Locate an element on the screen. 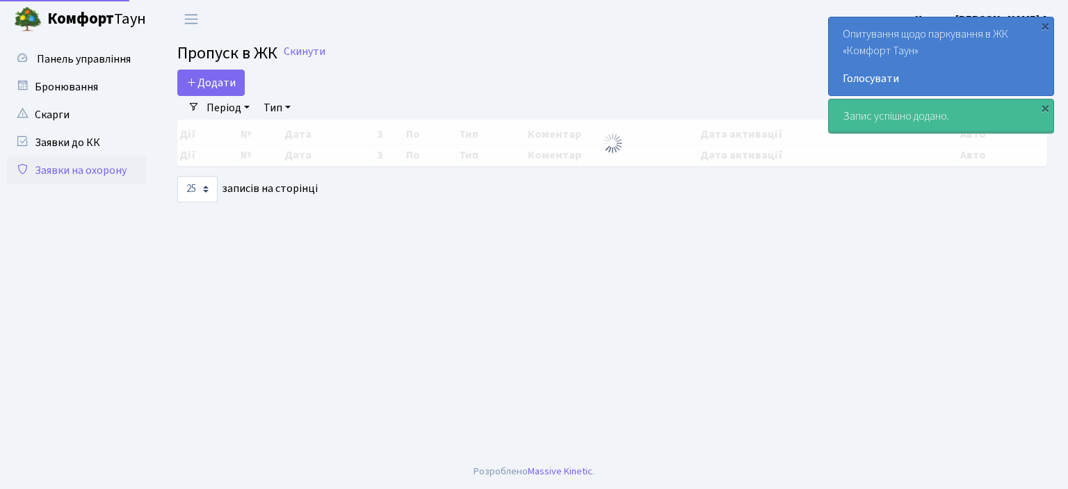  a: Скарги is located at coordinates (76, 115).